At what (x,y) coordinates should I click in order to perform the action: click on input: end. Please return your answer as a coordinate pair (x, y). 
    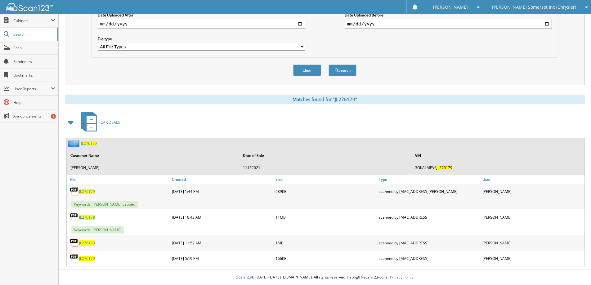
    Looking at the image, I should click on (448, 24).